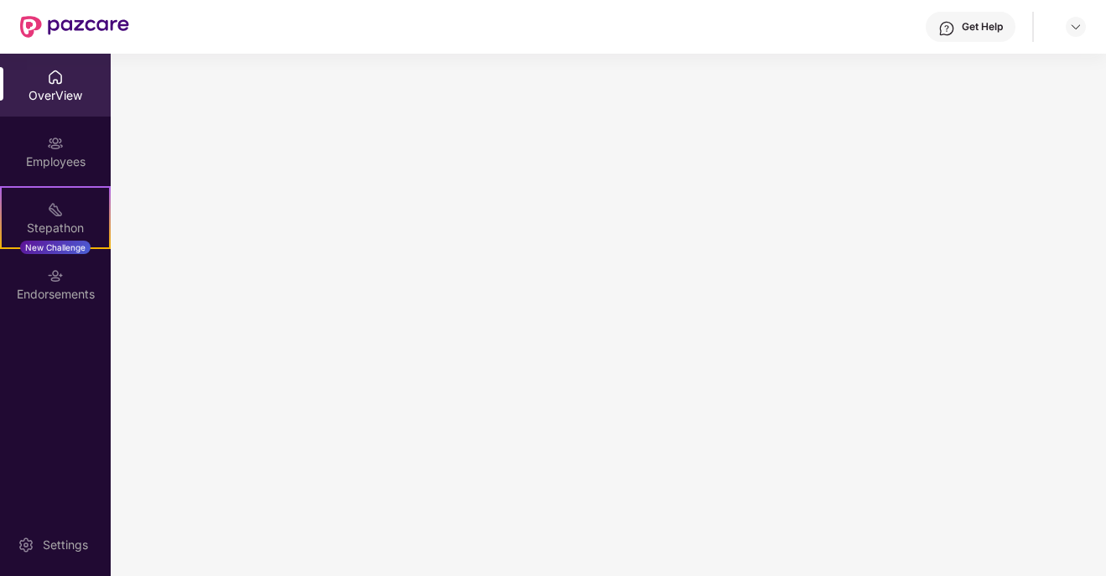  I want to click on img: svg+xml;base64,PHN2ZyBpZD0iRHJvcGRvd24tMzJ4MzIiIHhtbG5zPSJodHRwOi8vd3d3LnczLm9yZy8yMDAwL3N2ZyIgd2..., so click(1076, 27).